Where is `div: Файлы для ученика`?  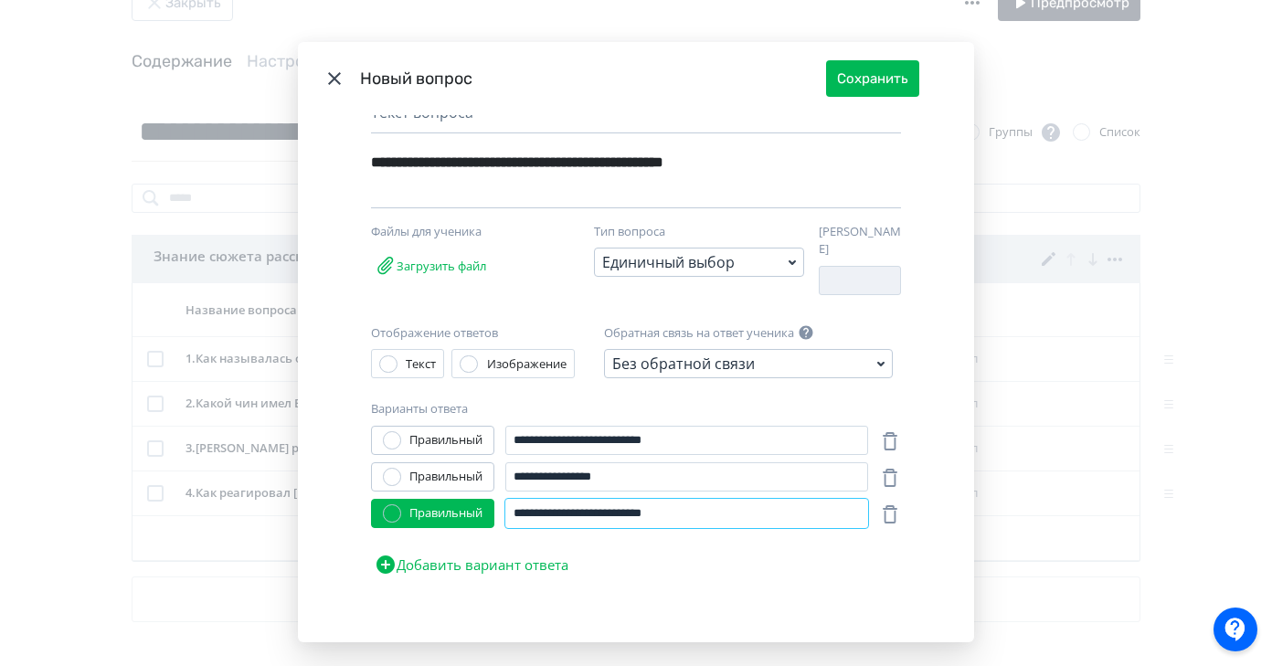 div: Файлы для ученика is located at coordinates (467, 232).